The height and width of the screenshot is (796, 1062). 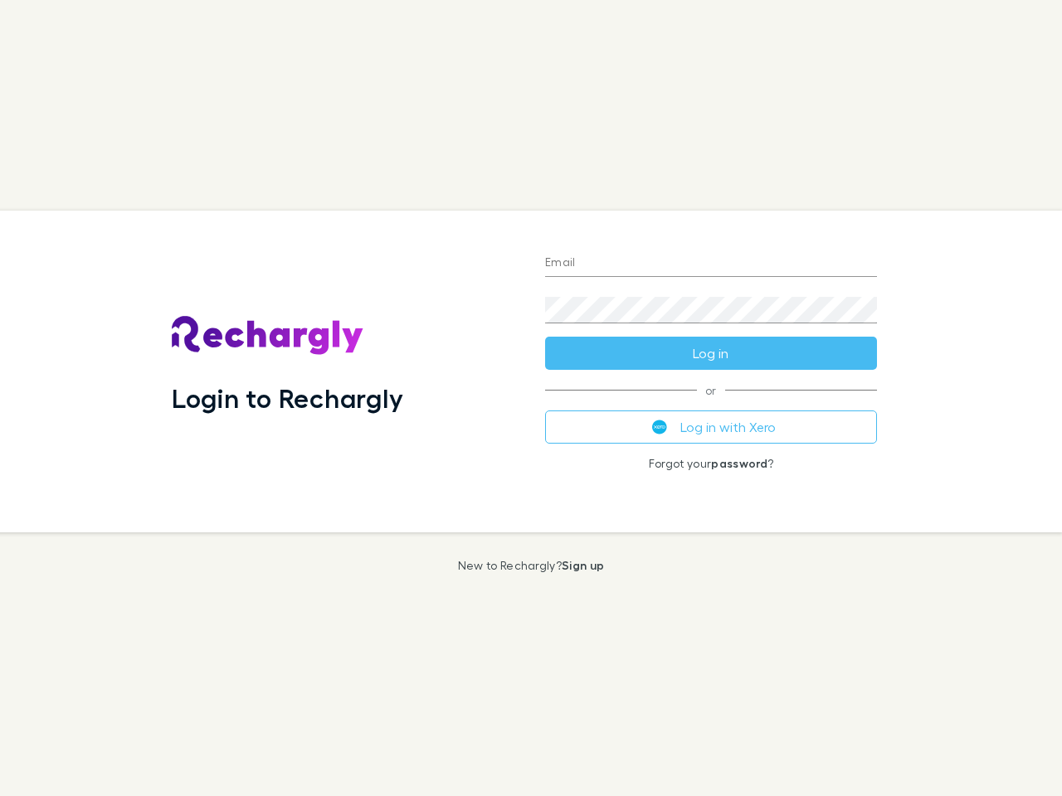 What do you see at coordinates (659, 427) in the screenshot?
I see `img: Xero's logo` at bounding box center [659, 427].